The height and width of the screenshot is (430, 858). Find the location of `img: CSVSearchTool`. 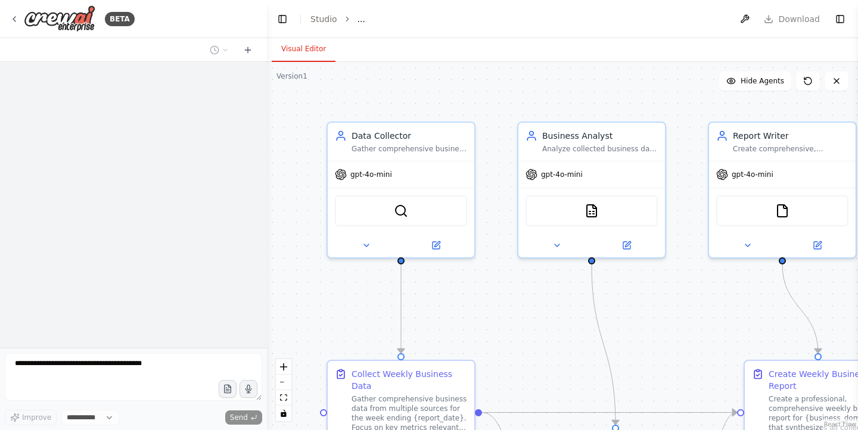

img: CSVSearchTool is located at coordinates (591, 211).